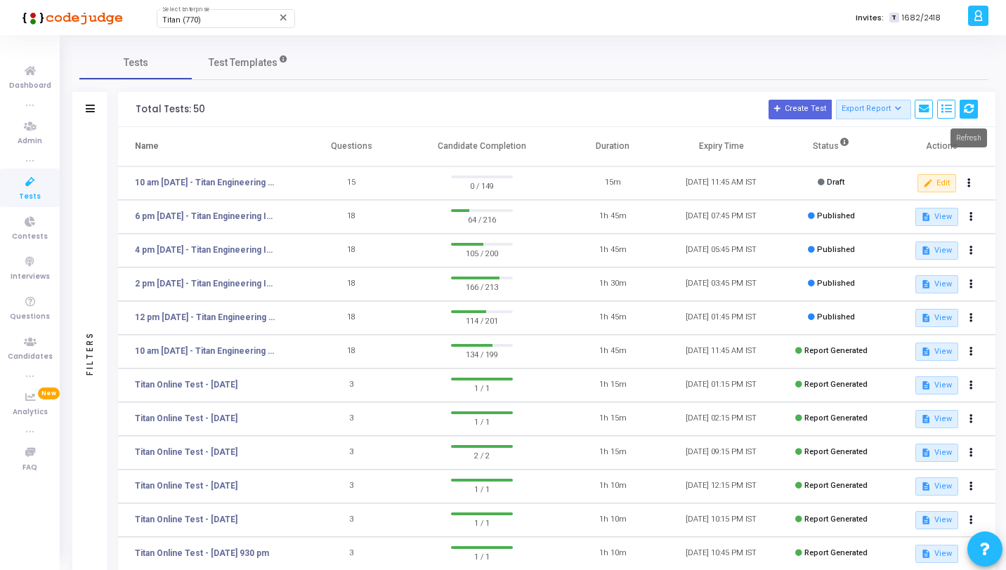 This screenshot has height=570, width=1006. Describe the element at coordinates (481, 147) in the screenshot. I see `th: Candidate Completion` at that location.